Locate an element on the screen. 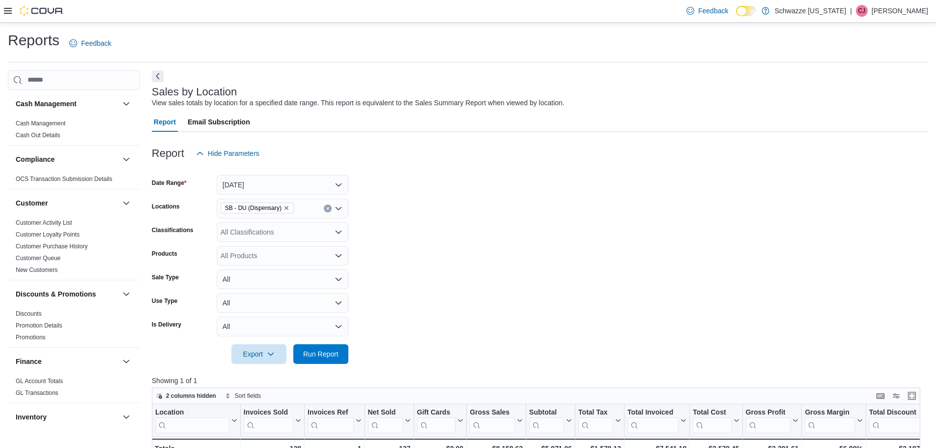 This screenshot has width=936, height=448. img: Cova is located at coordinates (42, 11).